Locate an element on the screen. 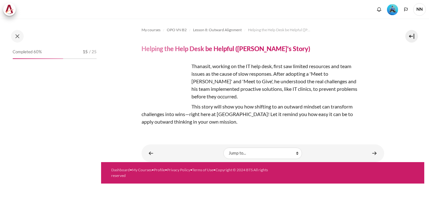 The height and width of the screenshot is (205, 429). a: Profile is located at coordinates (159, 170).